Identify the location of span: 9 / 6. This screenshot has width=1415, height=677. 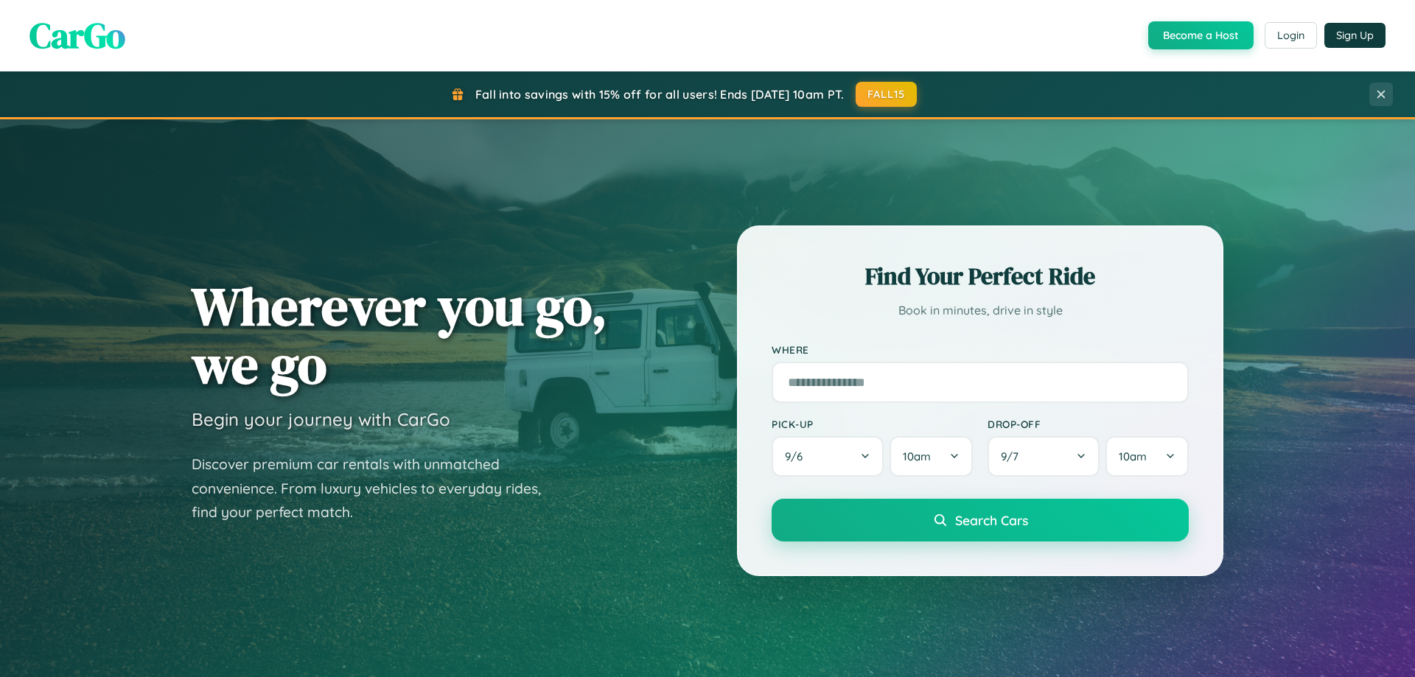
(797, 456).